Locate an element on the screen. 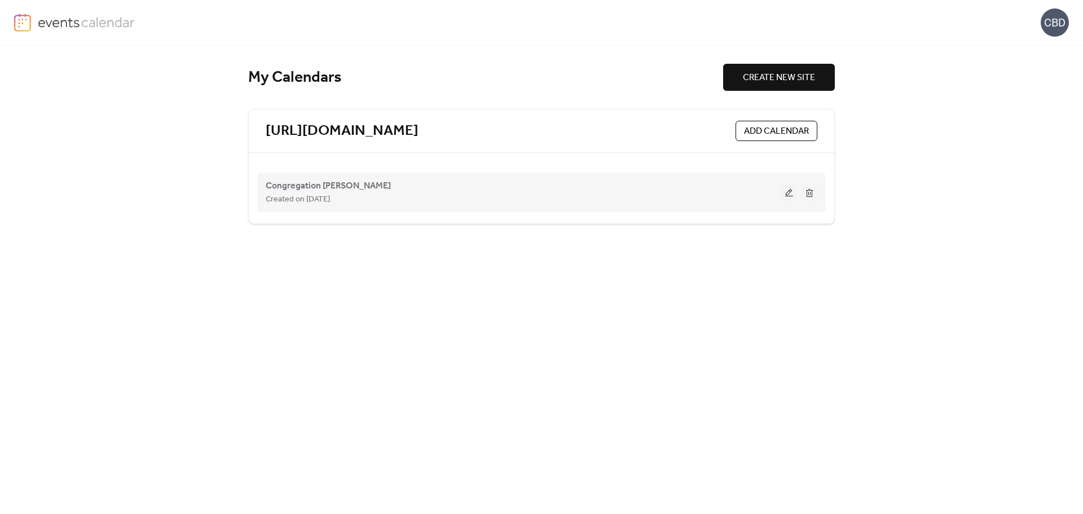  img: logo is located at coordinates (23, 23).